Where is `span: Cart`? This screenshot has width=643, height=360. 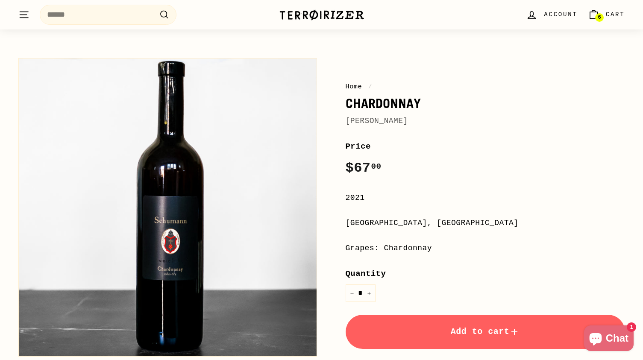
span: Cart is located at coordinates (615, 15).